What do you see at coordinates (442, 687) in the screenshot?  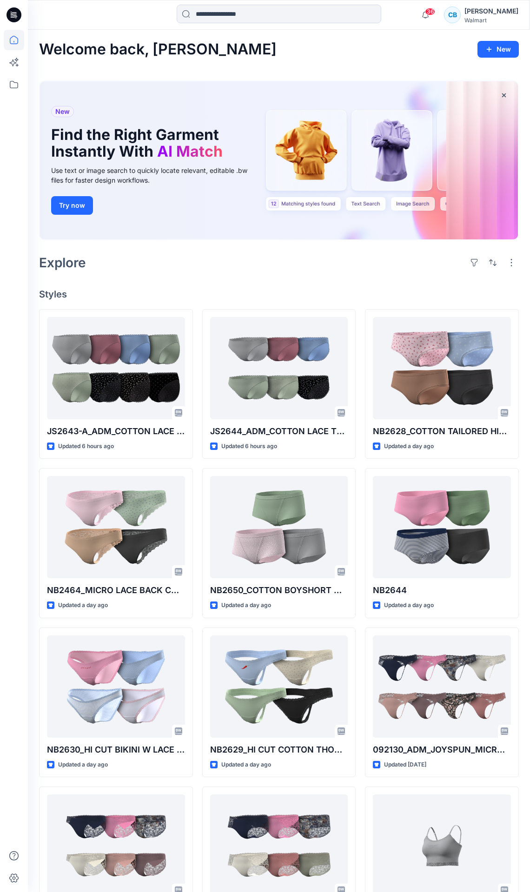 I see `a: 092130_ADM_JOYSPUN_MICRO LACE THONG` at bounding box center [442, 687].